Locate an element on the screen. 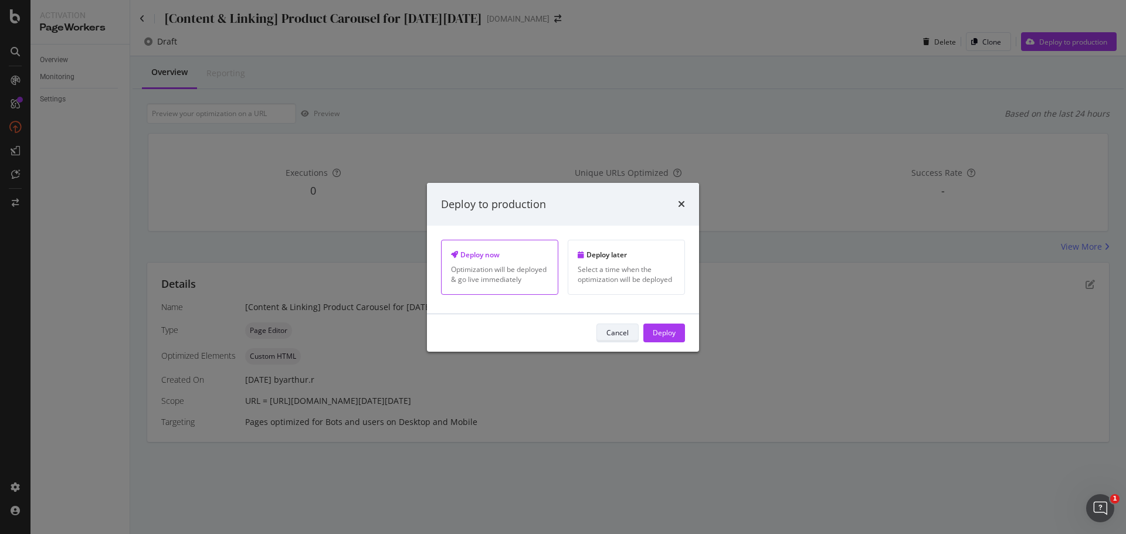 This screenshot has width=1126, height=534. div: Deploy is located at coordinates (664, 333).